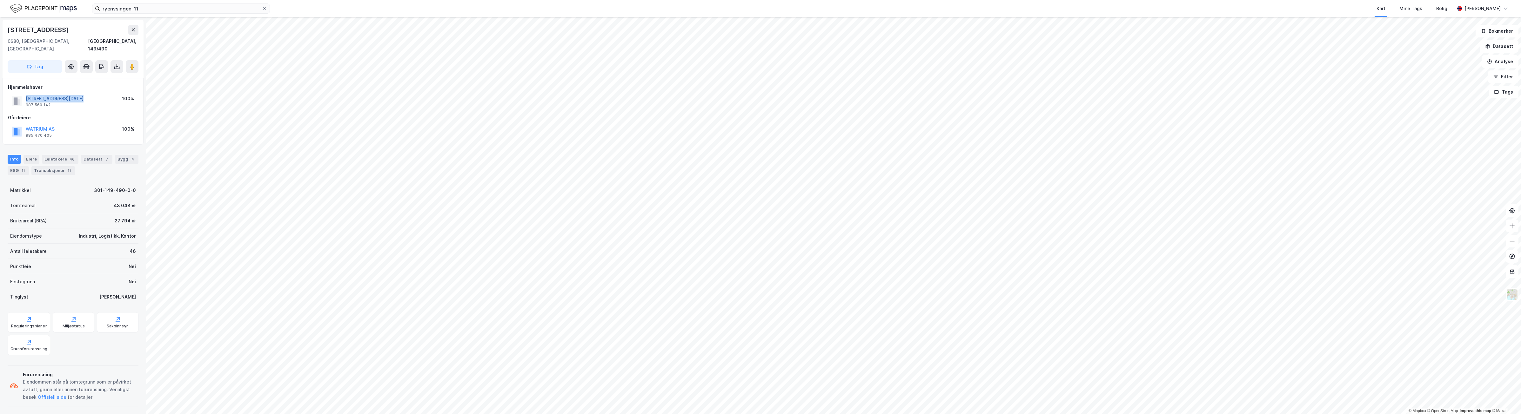 The image size is (1521, 414). Describe the element at coordinates (20, 191) in the screenshot. I see `div: Matrikkel` at that location.